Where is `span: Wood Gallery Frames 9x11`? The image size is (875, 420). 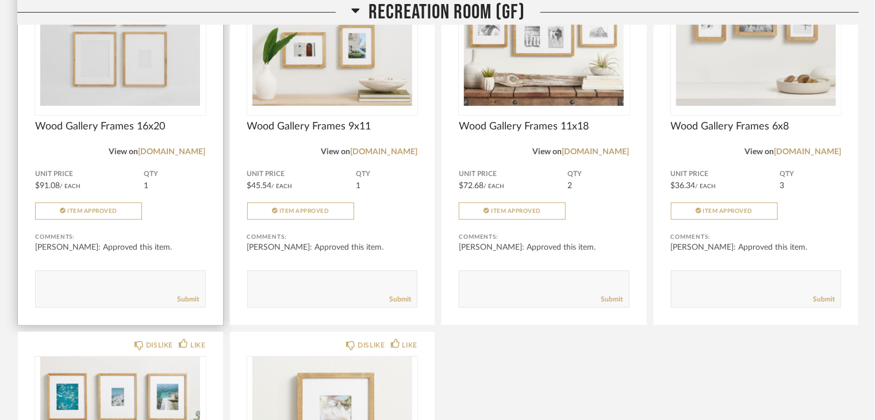 span: Wood Gallery Frames 9x11 is located at coordinates (332, 126).